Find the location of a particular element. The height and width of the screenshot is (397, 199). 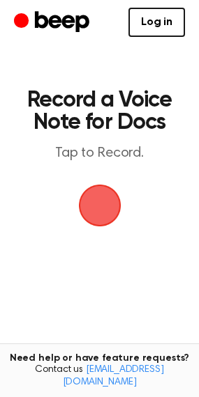

span: Contact us is located at coordinates (99, 376).